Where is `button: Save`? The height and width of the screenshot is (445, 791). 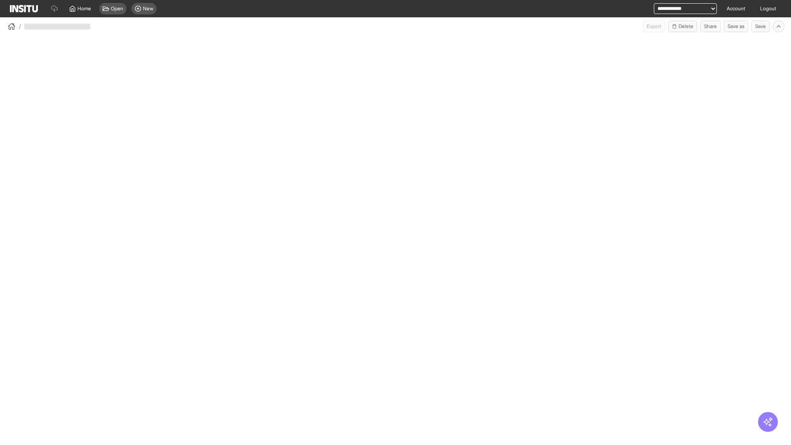
button: Save is located at coordinates (761, 26).